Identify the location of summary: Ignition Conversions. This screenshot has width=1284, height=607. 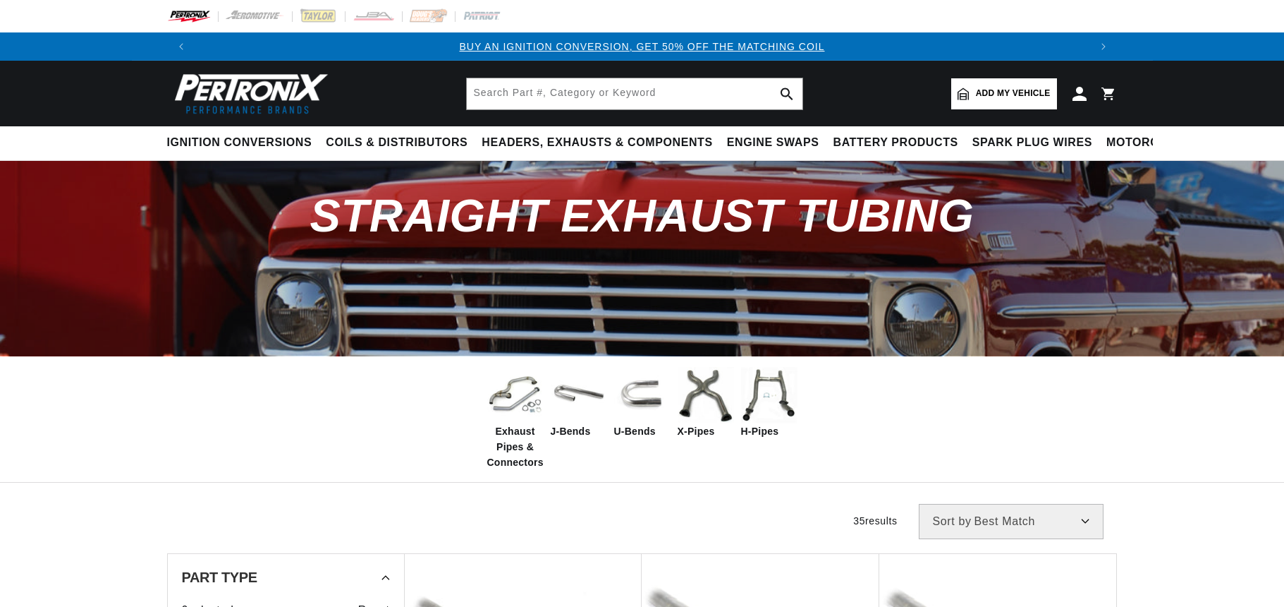
(243, 142).